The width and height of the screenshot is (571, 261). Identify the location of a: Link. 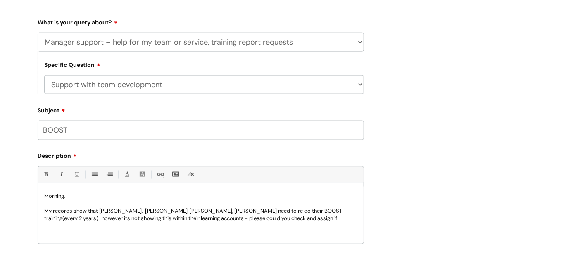
(160, 174).